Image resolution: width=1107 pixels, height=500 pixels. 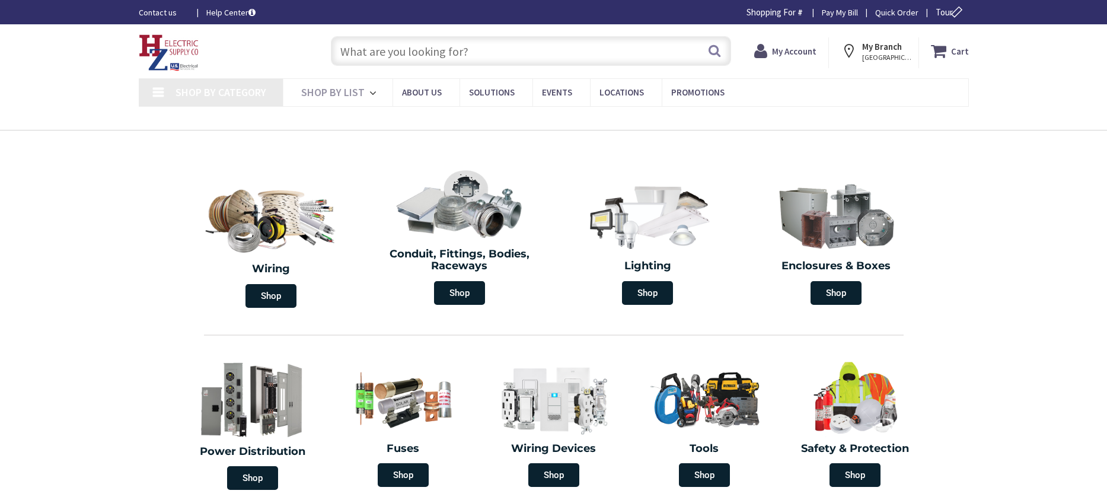 I want to click on a: Power Distribution Shop, so click(x=253, y=424).